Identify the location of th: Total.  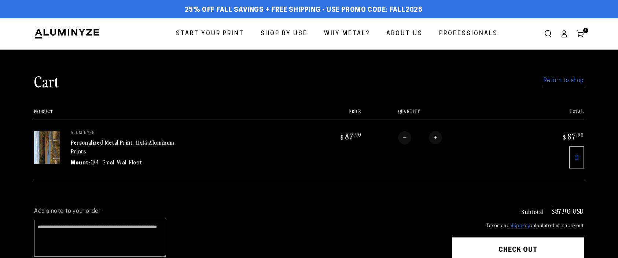
(551, 114).